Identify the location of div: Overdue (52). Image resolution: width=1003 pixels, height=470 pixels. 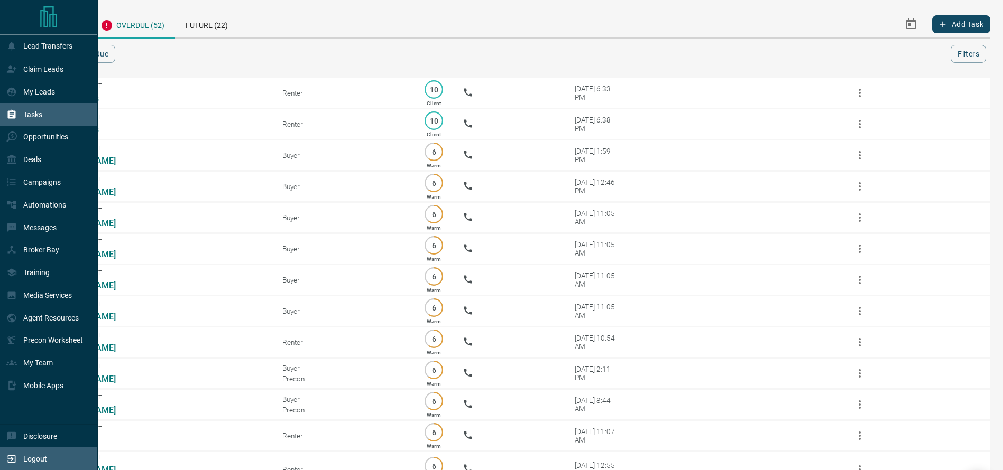
(132, 24).